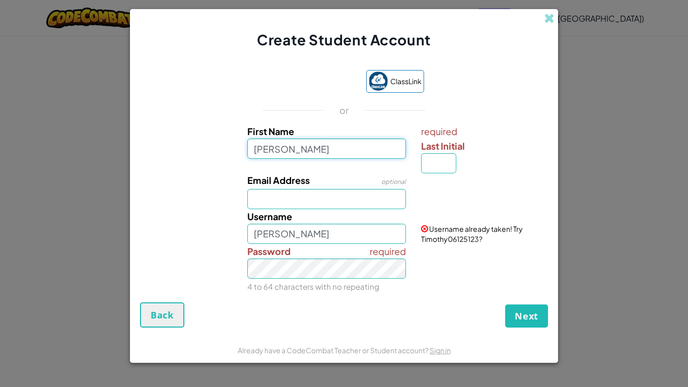 This screenshot has width=688, height=387. What do you see at coordinates (343, 39) in the screenshot?
I see `span: Create Student Account` at bounding box center [343, 39].